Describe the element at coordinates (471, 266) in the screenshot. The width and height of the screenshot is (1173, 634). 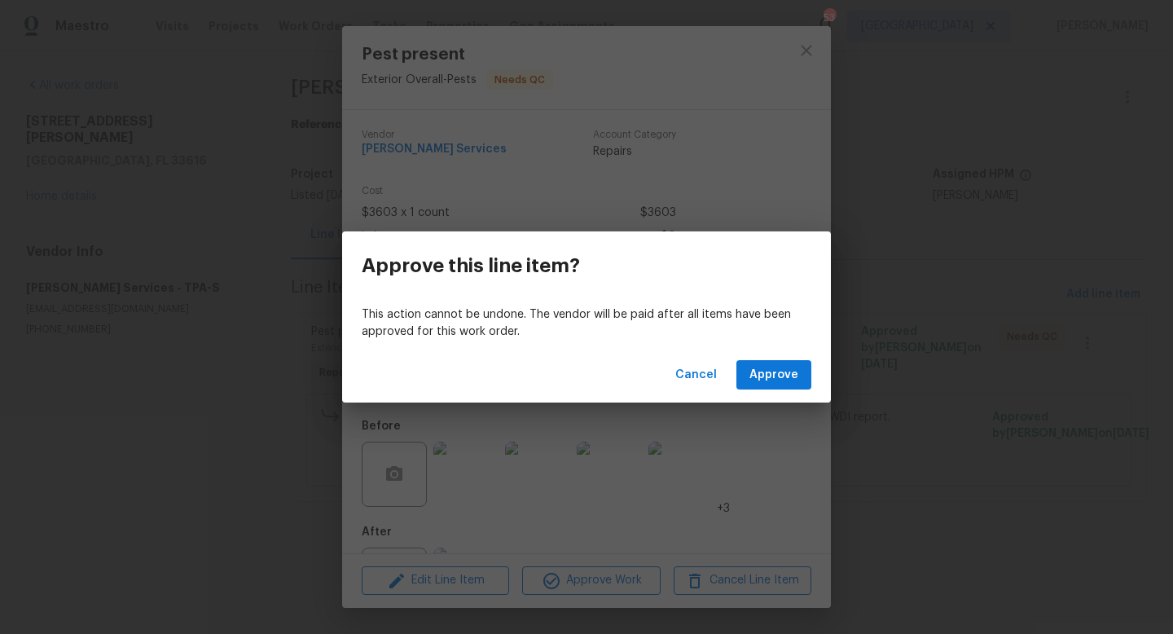
I see `h3: Approve this line item?` at that location.